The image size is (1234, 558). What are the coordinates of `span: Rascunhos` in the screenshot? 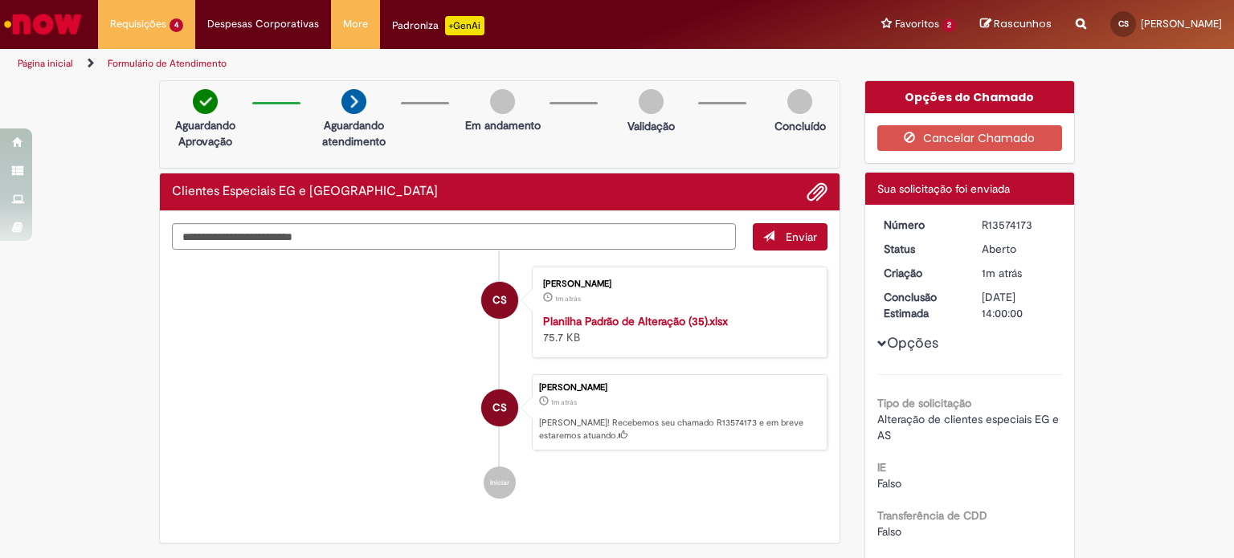 It's located at (1023, 23).